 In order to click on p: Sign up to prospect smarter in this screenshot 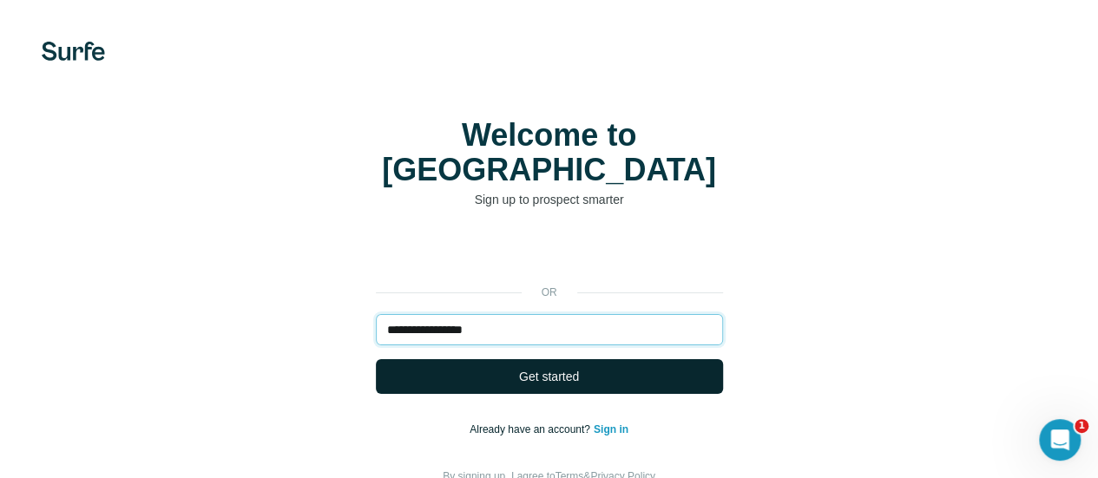, I will do `click(550, 200)`.